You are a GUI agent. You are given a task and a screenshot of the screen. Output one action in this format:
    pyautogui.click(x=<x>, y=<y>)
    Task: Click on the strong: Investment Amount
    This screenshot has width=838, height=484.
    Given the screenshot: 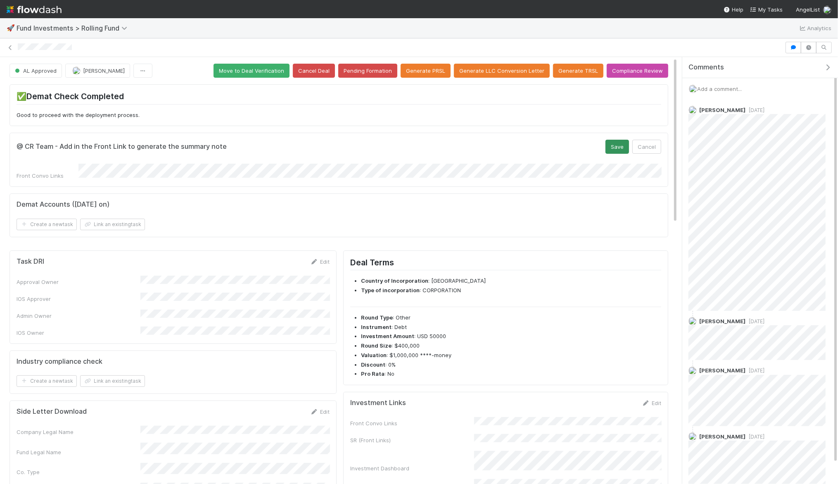 What is the action you would take?
    pyautogui.click(x=388, y=336)
    